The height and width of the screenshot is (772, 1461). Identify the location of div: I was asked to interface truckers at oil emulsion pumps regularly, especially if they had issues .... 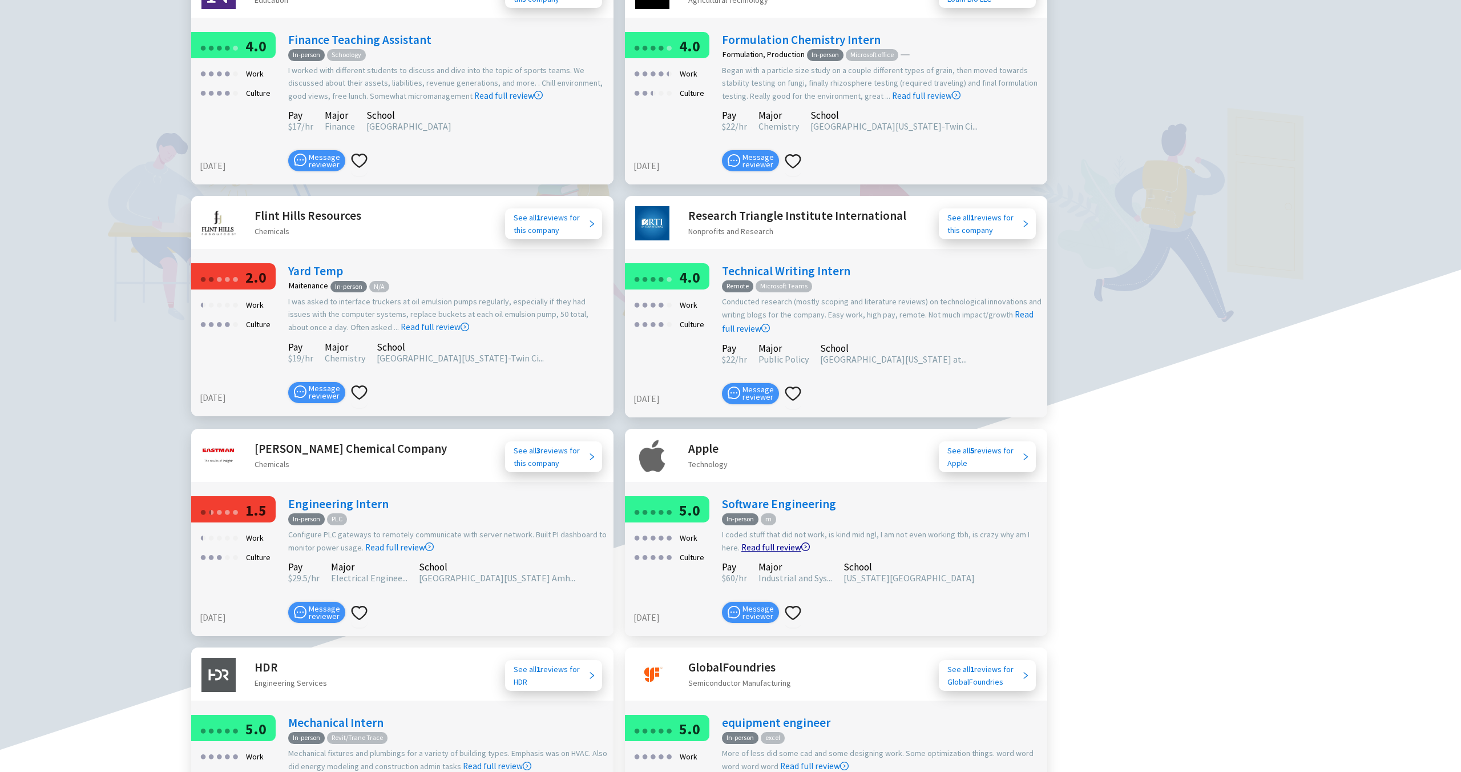
(448, 315).